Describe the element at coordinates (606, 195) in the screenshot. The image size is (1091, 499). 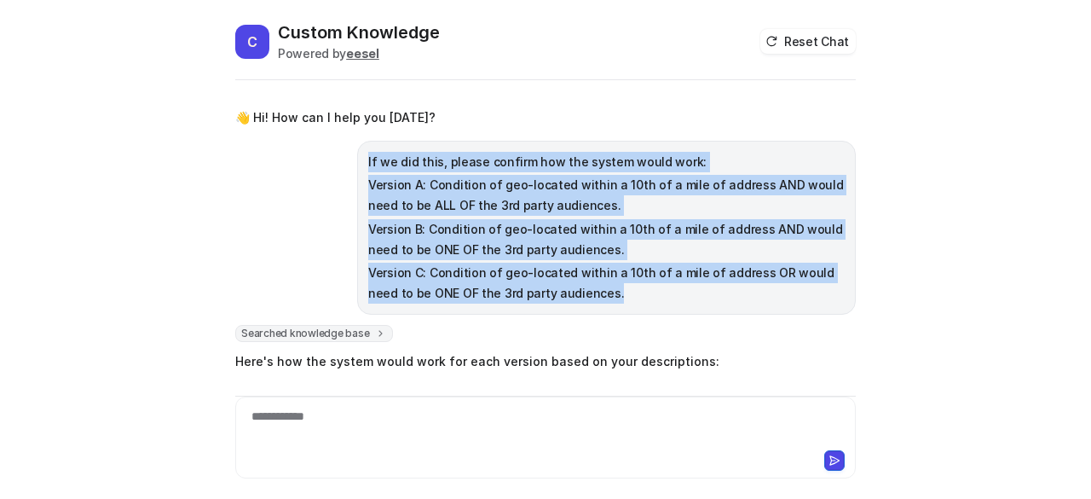
I see `p: Version A: Condition of geo-located within a 10th of a mile of address AND would need to be ALL O...` at that location.